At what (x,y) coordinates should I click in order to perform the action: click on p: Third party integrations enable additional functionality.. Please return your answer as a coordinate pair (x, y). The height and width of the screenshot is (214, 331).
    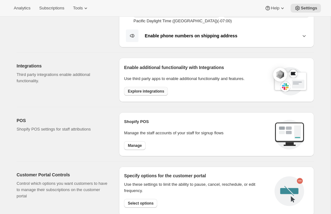
    Looking at the image, I should click on (63, 78).